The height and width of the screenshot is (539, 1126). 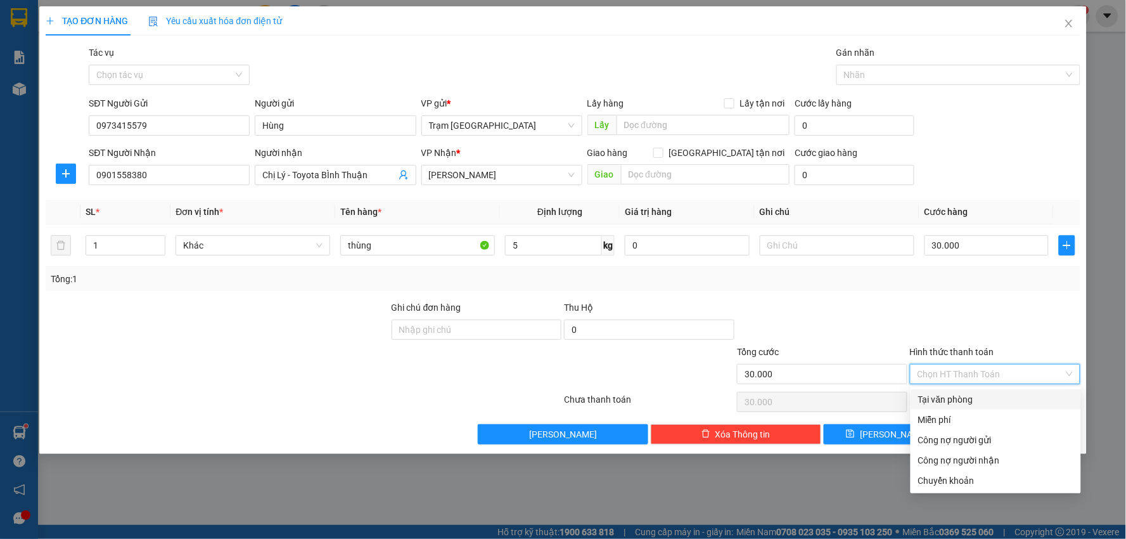 I want to click on div: SĐT Người Gửi, so click(x=169, y=103).